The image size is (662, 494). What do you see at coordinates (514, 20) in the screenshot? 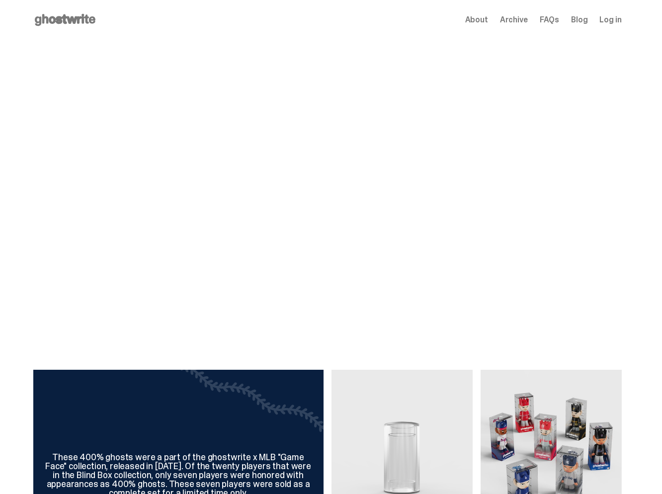
I see `span: Archive` at bounding box center [514, 20].